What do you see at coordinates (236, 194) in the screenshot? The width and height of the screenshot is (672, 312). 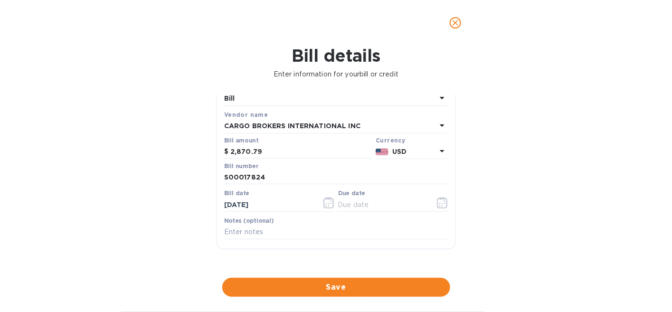 I see `label: Bill date` at bounding box center [236, 194].